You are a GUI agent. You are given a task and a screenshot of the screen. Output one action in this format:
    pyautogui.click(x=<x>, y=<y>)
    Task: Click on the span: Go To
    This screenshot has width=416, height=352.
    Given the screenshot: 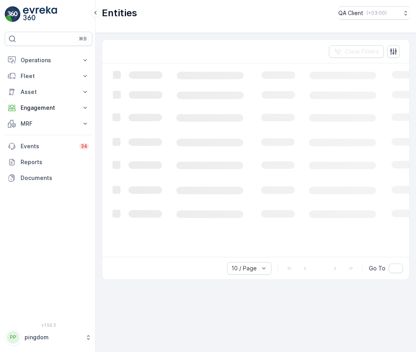 What is the action you would take?
    pyautogui.click(x=377, y=268)
    